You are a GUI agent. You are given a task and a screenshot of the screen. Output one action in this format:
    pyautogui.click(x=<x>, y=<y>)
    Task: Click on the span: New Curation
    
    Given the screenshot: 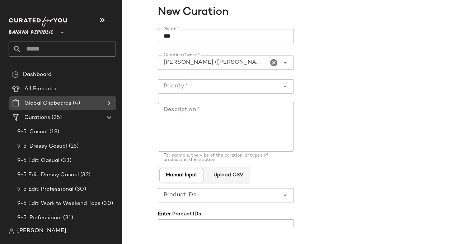 What is the action you would take?
    pyautogui.click(x=295, y=12)
    